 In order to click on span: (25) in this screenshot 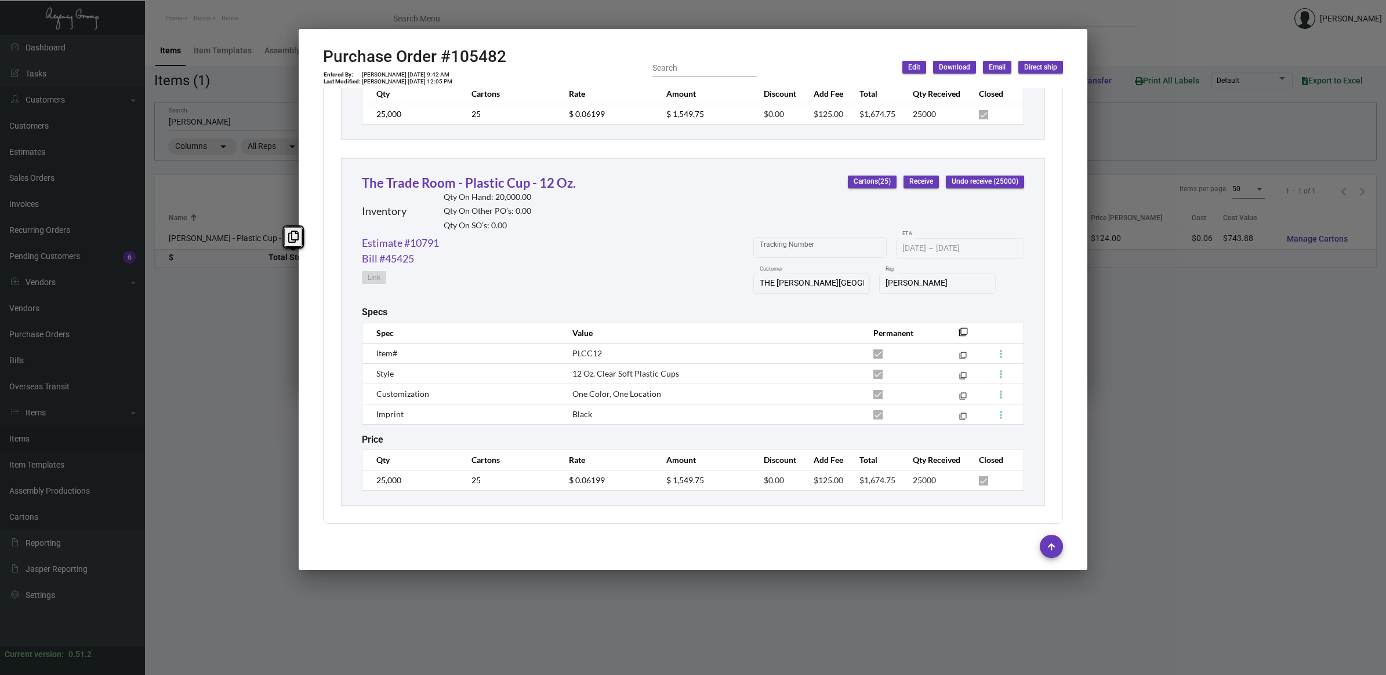, I will do `click(884, 181)`.